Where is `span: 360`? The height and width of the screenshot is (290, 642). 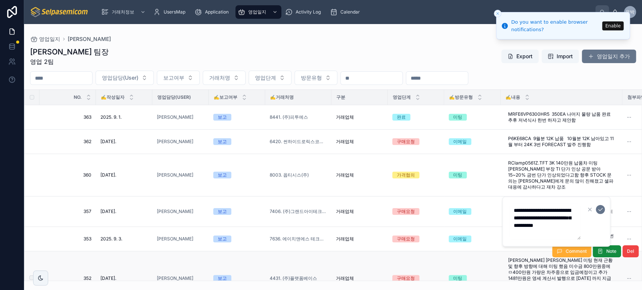 span: 360 is located at coordinates (70, 175).